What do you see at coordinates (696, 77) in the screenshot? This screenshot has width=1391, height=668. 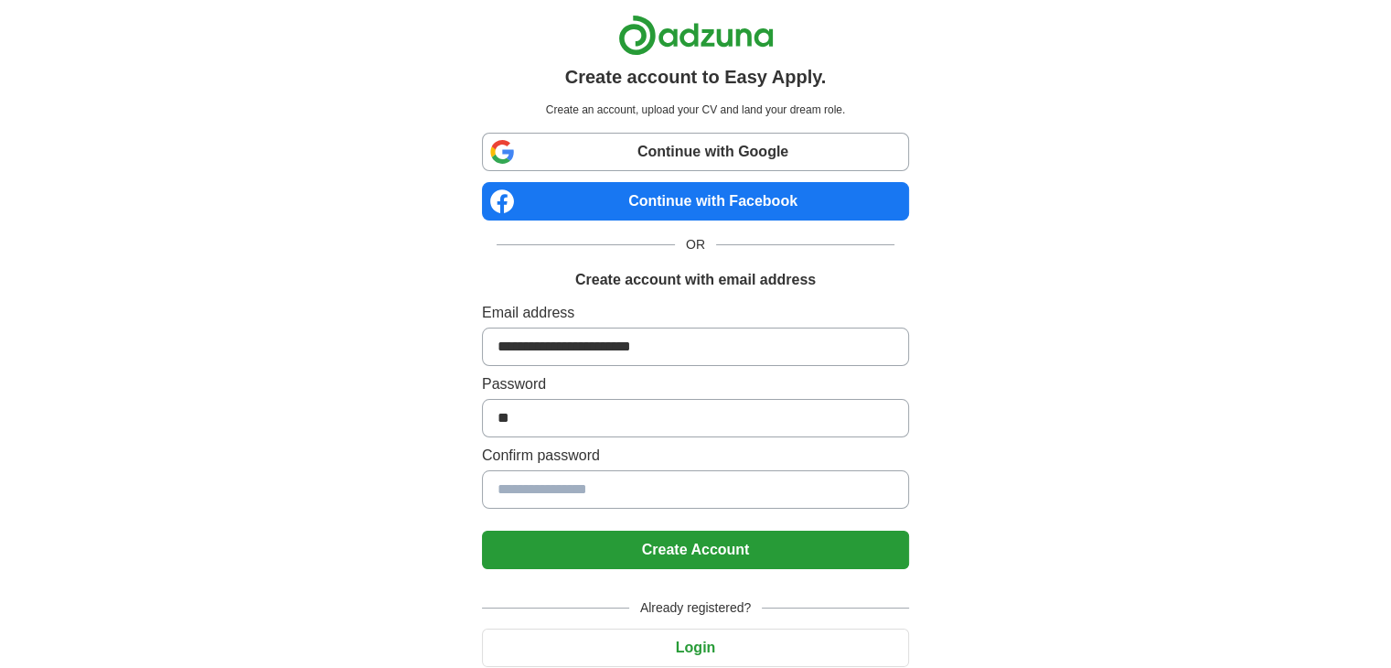 I see `h1: Create account to Easy Apply.` at bounding box center [696, 77].